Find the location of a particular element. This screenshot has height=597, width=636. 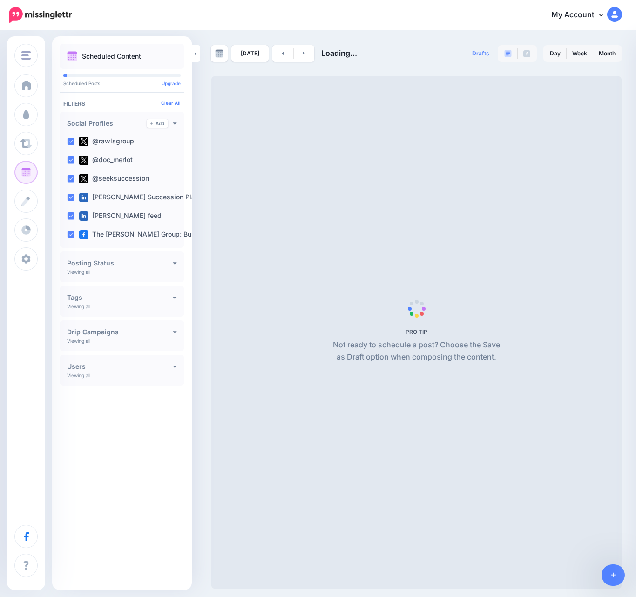

p: Scheduled Content is located at coordinates (111, 56).